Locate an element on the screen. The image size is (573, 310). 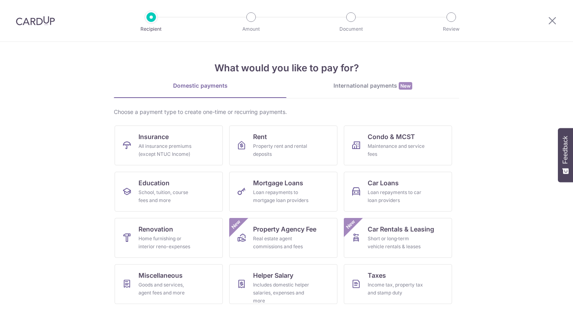
a: Condo & MCSTMaintenance and service fees is located at coordinates (398, 145).